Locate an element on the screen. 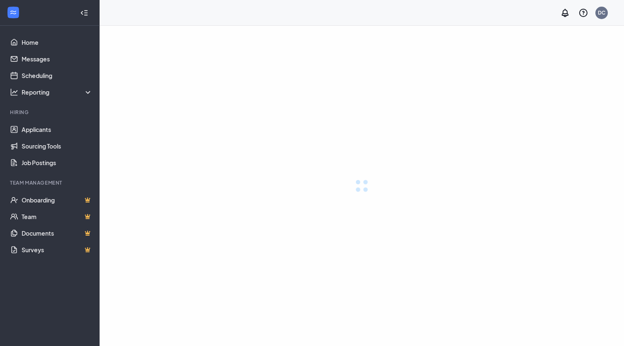  div: Hiring is located at coordinates (50, 112).